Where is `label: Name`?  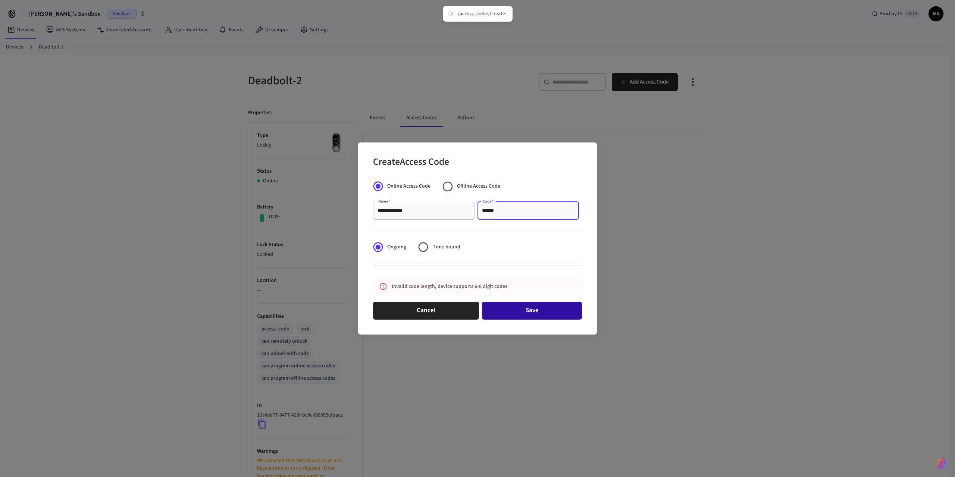
label: Name is located at coordinates (384, 201).